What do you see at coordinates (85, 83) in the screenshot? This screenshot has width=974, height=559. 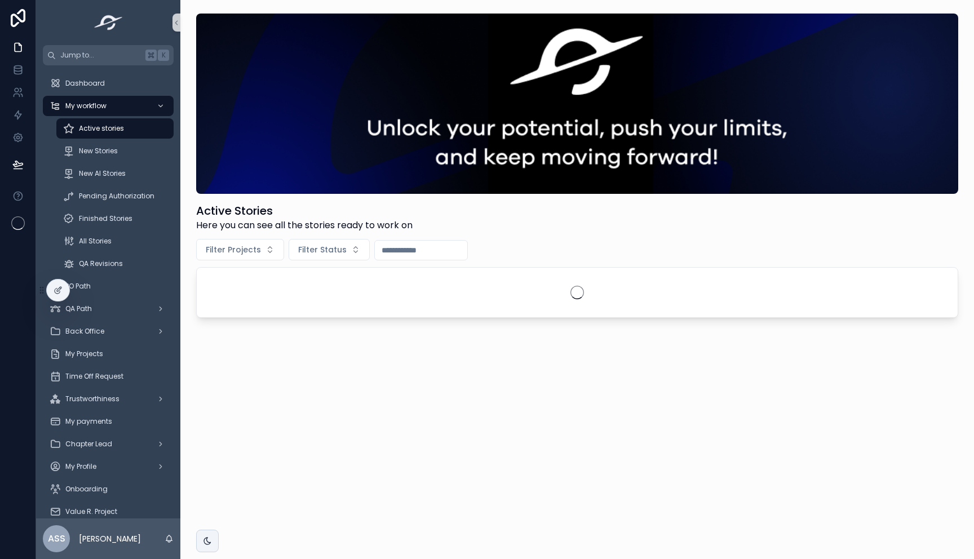 I see `span: Dashboard` at bounding box center [85, 83].